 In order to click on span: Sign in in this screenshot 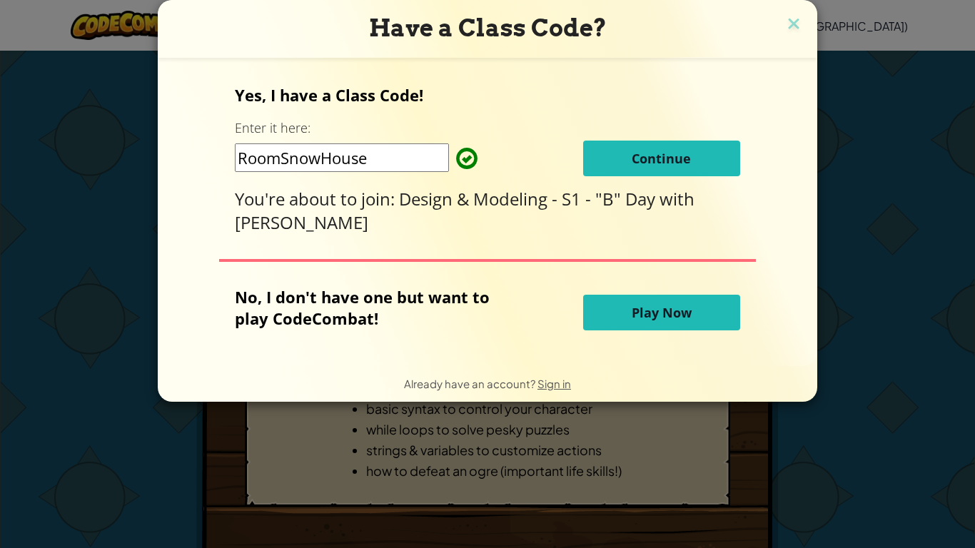, I will do `click(554, 383)`.